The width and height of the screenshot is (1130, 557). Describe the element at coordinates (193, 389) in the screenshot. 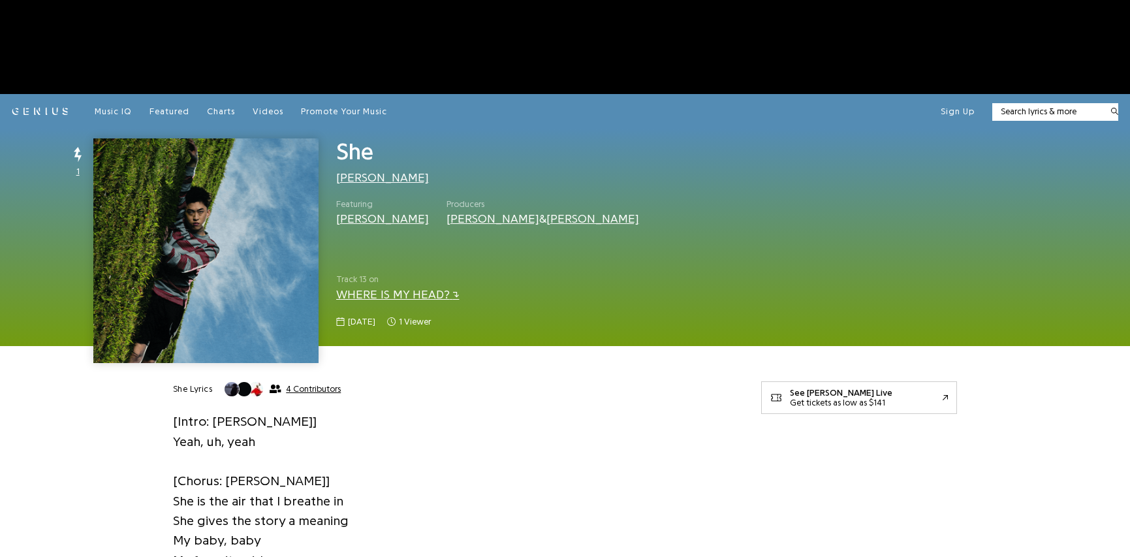

I see `h2: She Lyrics` at that location.